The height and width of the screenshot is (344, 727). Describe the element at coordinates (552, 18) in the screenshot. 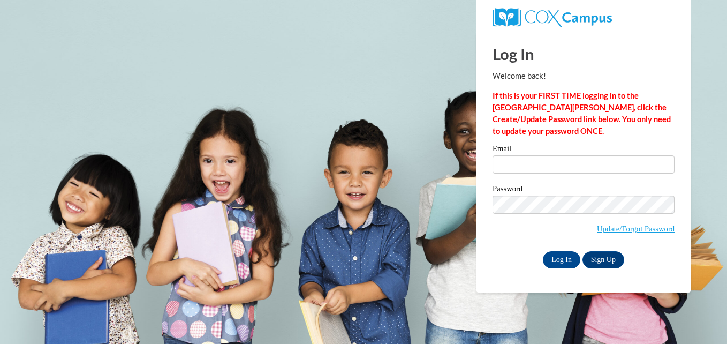

I see `img: COX Campus` at that location.